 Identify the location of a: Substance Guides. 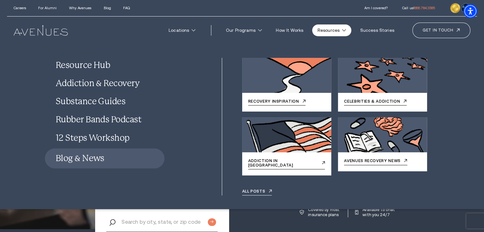
(105, 102).